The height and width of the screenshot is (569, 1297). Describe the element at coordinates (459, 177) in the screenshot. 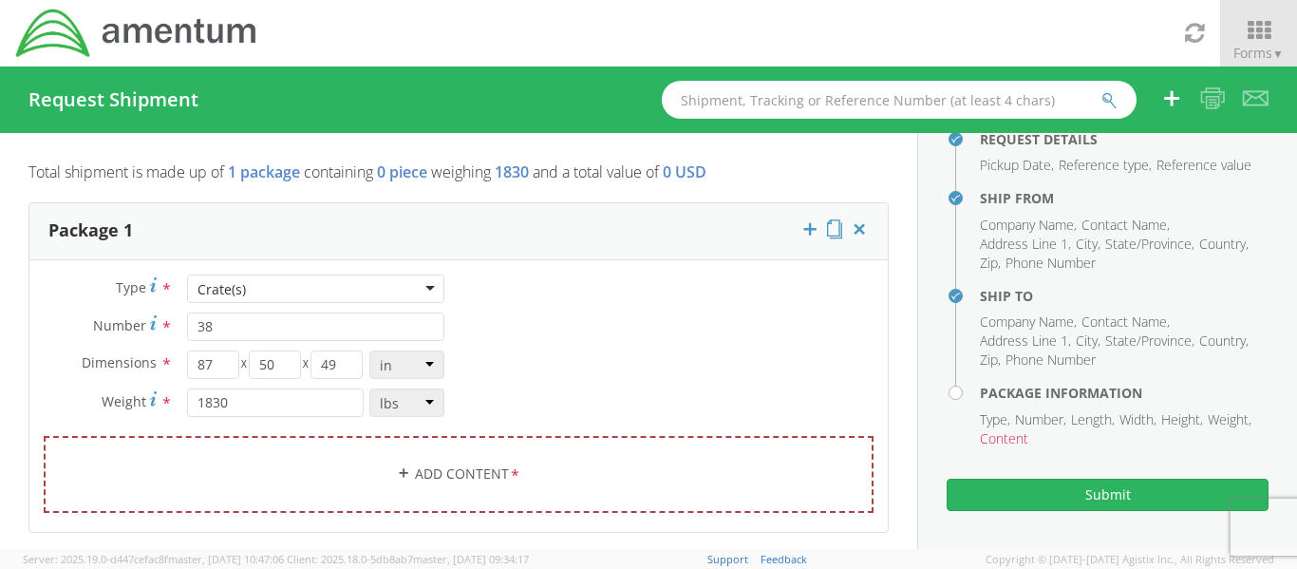

I see `p: Total shipment is made up of containing weighing and a total value of` at that location.